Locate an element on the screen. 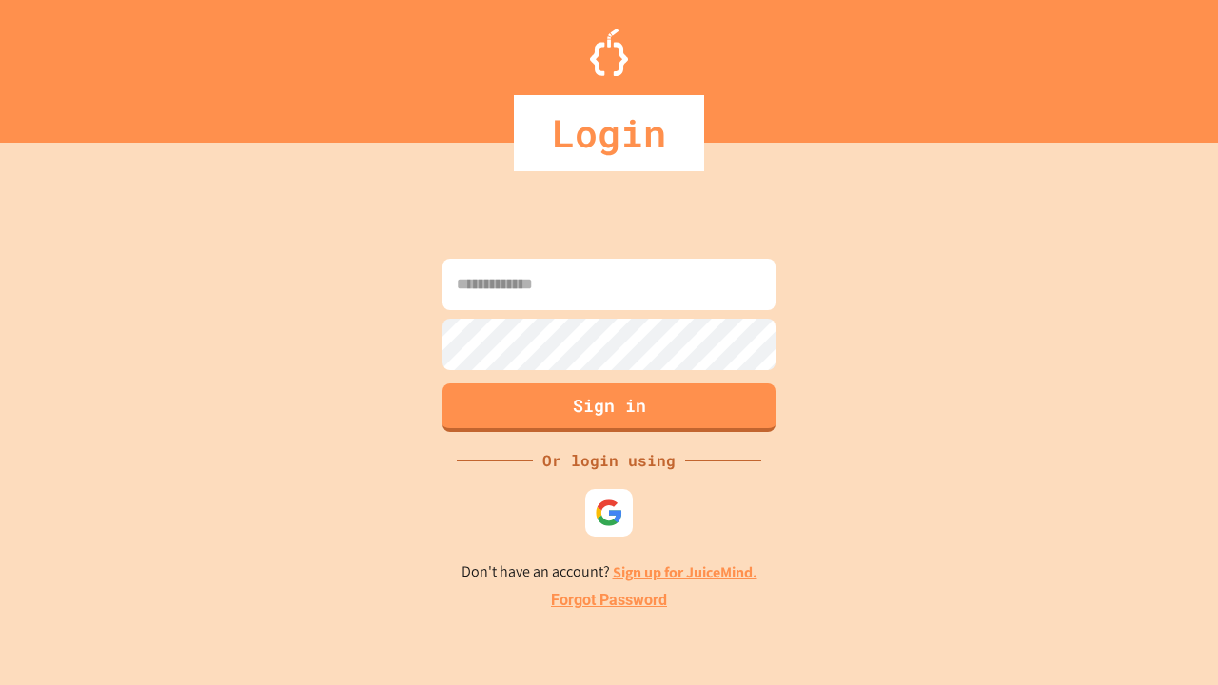 The width and height of the screenshot is (1218, 685). a: Sign up for JuiceMind. is located at coordinates (685, 572).